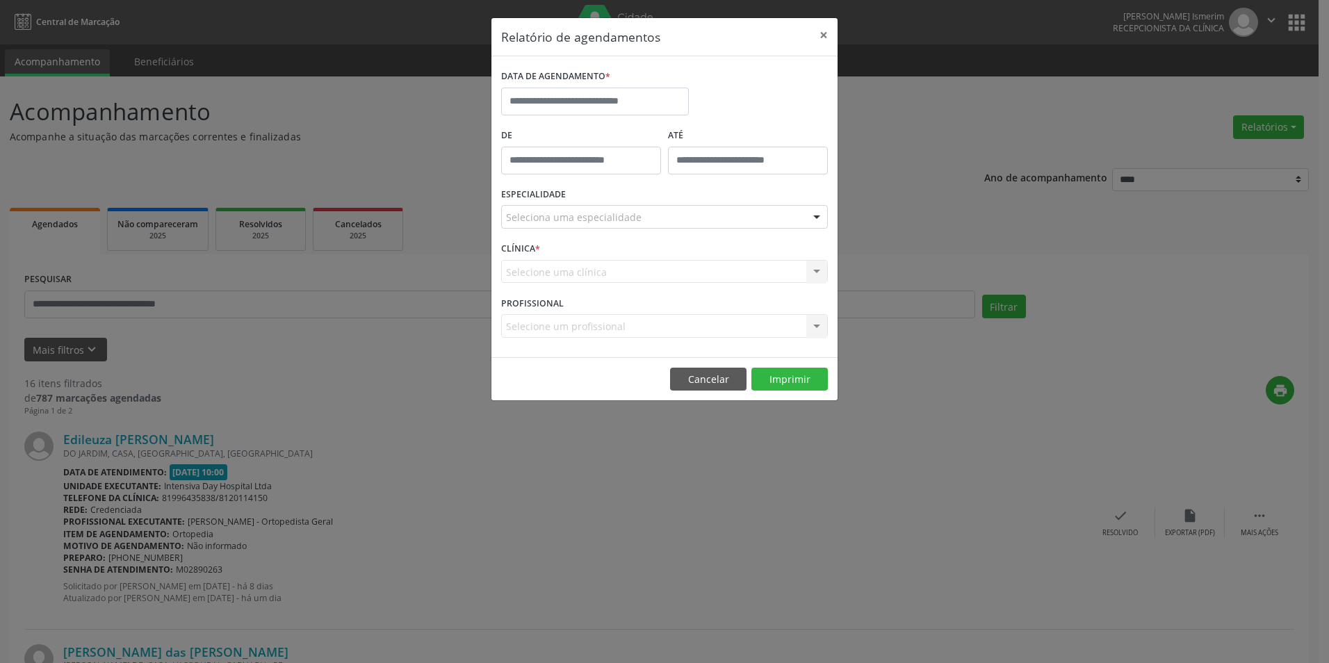  I want to click on button: Imprimir, so click(790, 380).